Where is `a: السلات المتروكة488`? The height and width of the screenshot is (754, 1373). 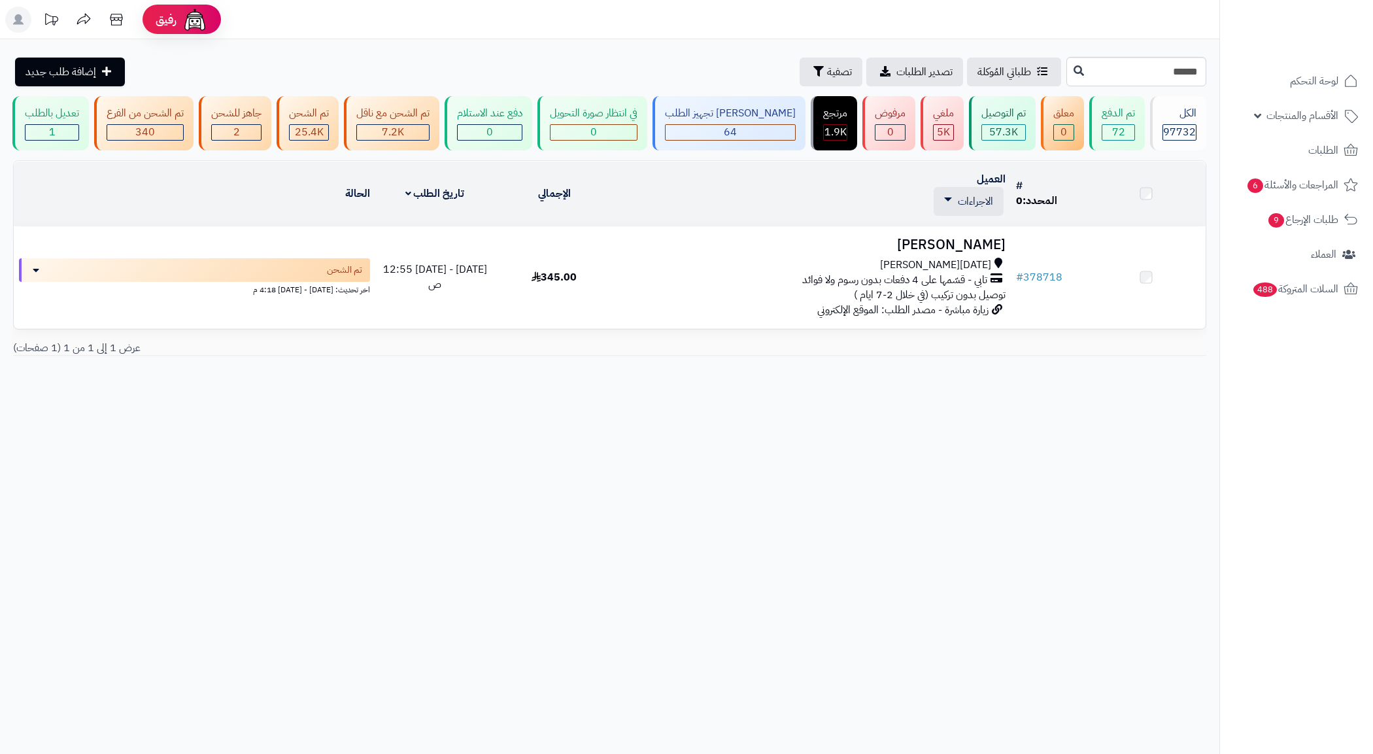 a: السلات المتروكة488 is located at coordinates (1297, 289).